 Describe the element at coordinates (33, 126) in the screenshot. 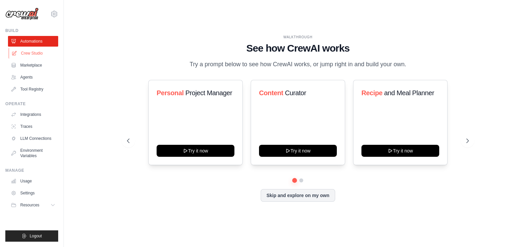

I see `a: Traces` at that location.